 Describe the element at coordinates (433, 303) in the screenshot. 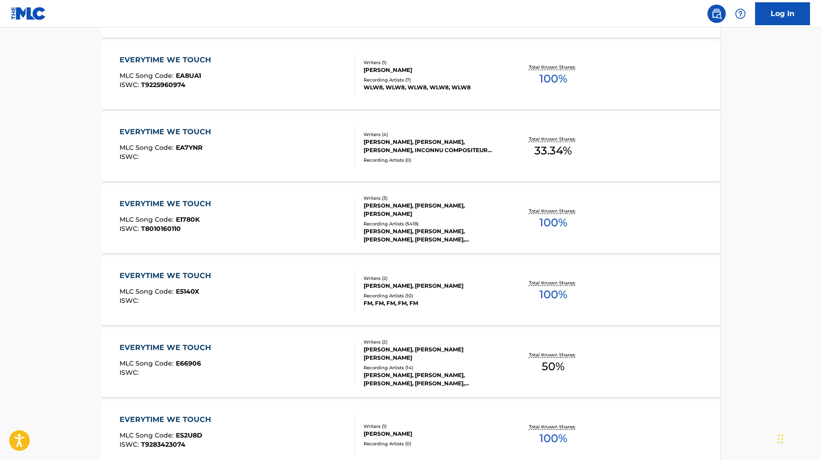

I see `div: FM, FM, FM, FM, FM` at that location.